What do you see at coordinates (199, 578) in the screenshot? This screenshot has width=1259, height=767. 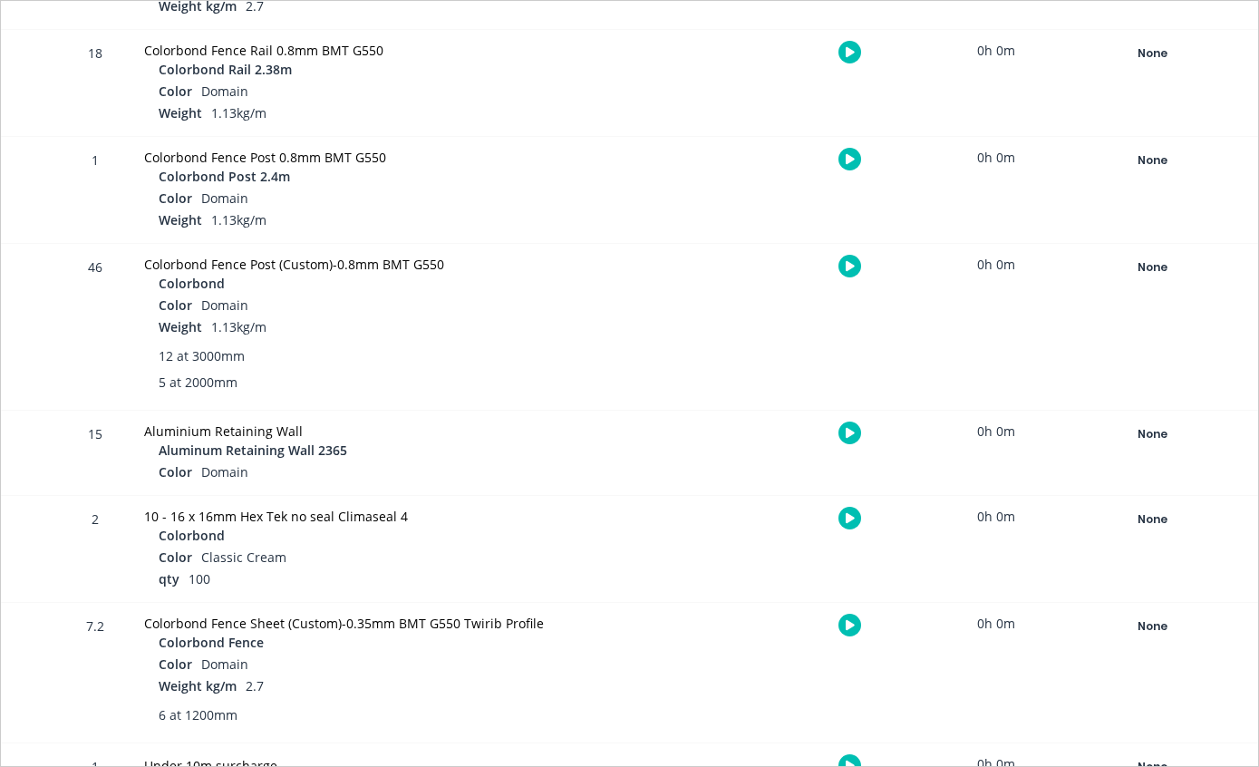 I see `span: 100` at bounding box center [199, 578].